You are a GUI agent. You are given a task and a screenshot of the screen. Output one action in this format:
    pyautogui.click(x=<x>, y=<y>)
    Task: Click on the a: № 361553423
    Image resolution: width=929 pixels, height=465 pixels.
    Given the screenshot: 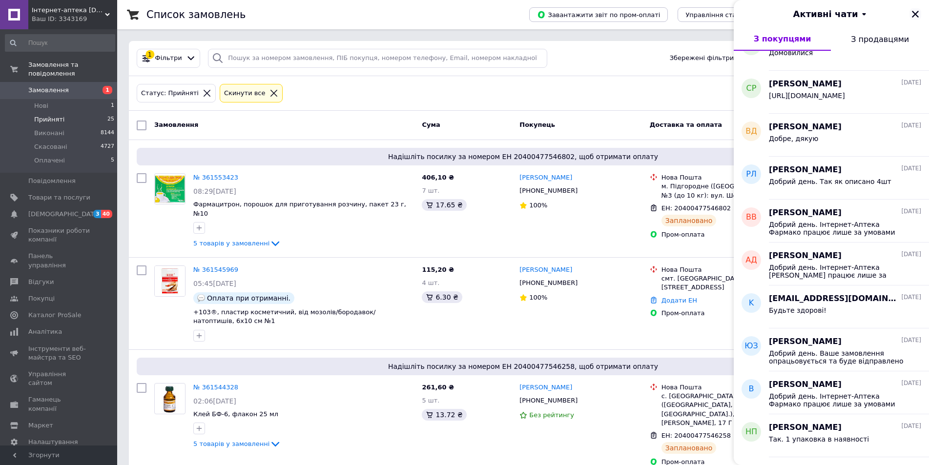 What is the action you would take?
    pyautogui.click(x=216, y=177)
    